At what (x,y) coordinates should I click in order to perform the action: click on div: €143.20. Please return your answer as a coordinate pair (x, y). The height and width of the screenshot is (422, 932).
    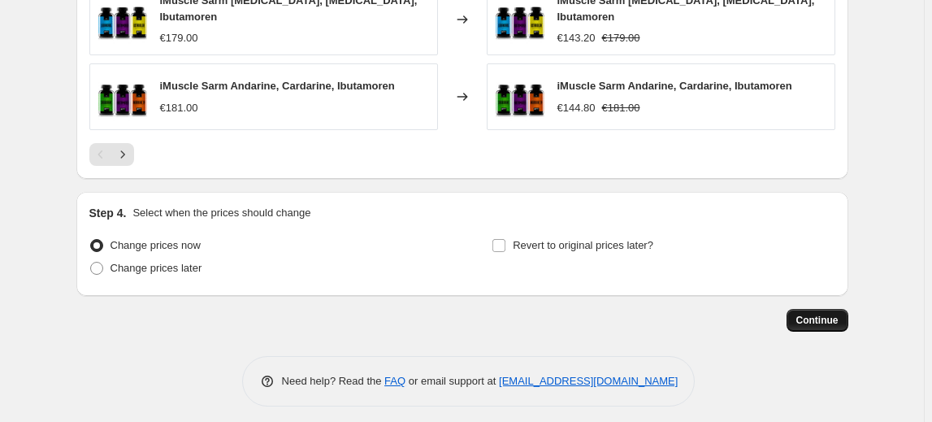
    Looking at the image, I should click on (576, 38).